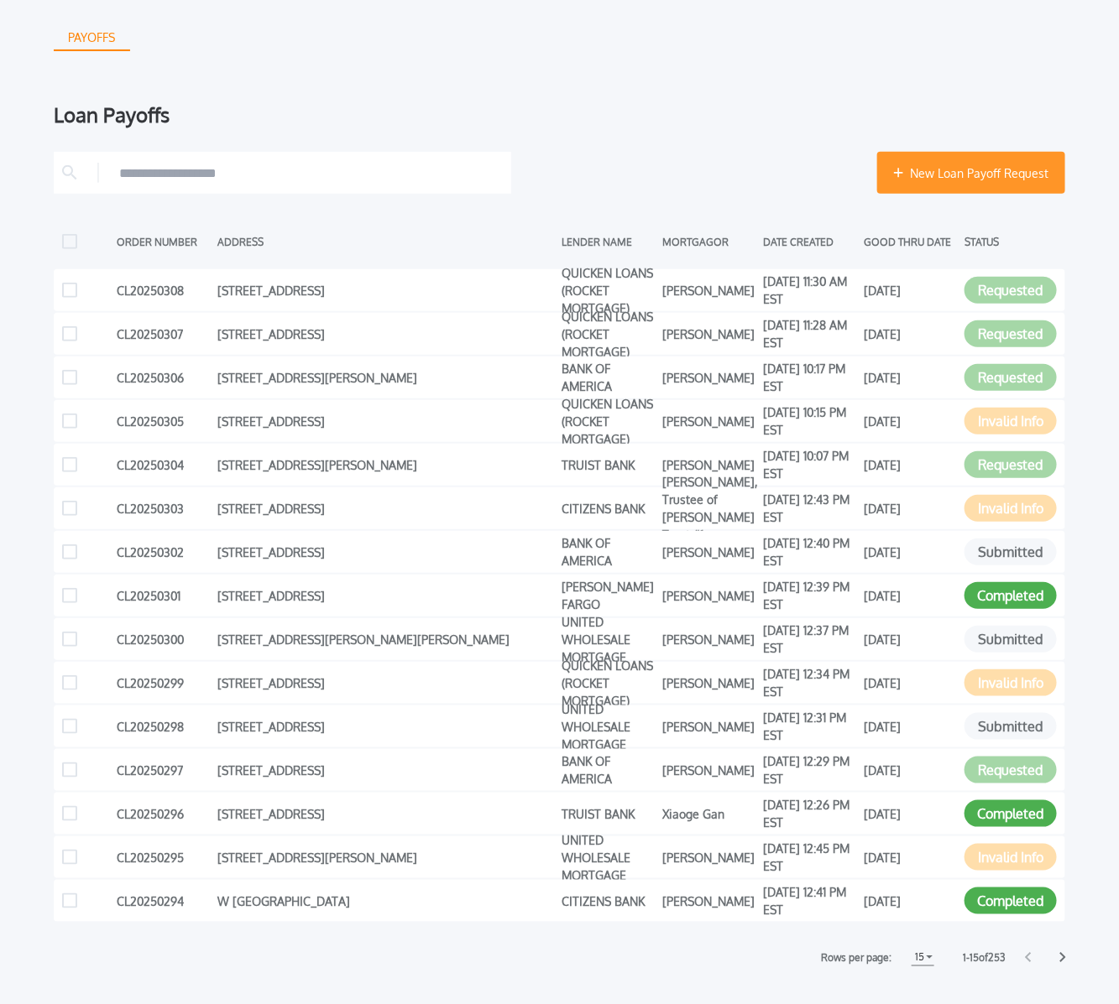 The width and height of the screenshot is (1119, 1004). Describe the element at coordinates (91, 38) in the screenshot. I see `button: PAYOFFS` at that location.